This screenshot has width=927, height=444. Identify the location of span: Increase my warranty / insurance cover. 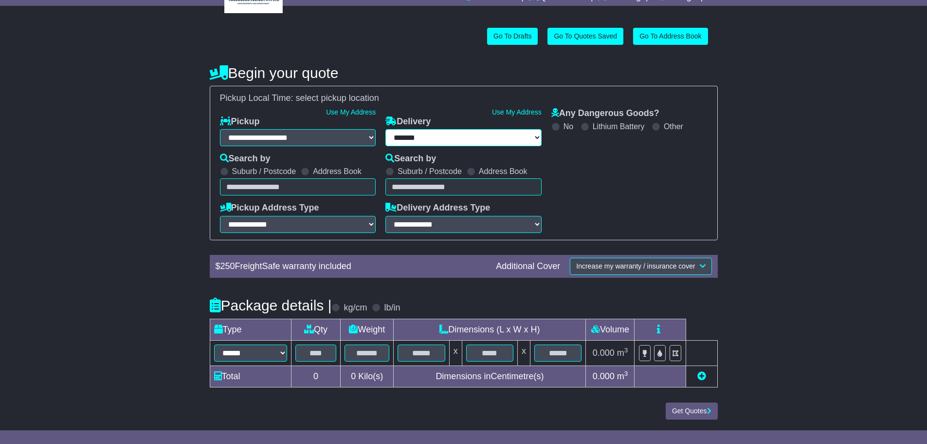
(636, 266).